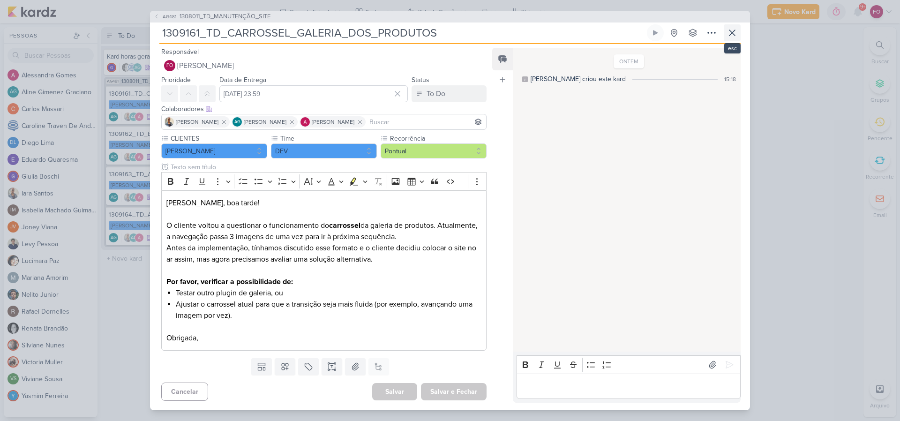  What do you see at coordinates (237, 122) in the screenshot?
I see `div: Aline Gimenez Graciano` at bounding box center [237, 122].